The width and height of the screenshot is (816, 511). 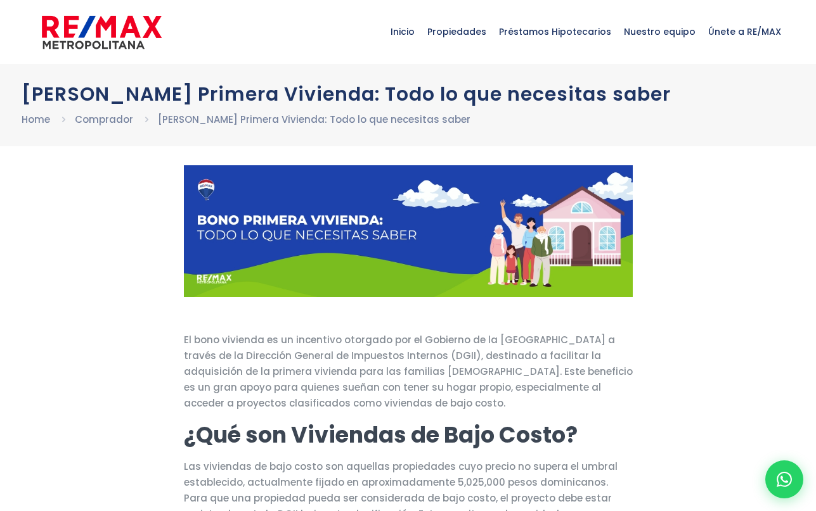 I want to click on img: remax-metropolitana-logo, so click(x=101, y=32).